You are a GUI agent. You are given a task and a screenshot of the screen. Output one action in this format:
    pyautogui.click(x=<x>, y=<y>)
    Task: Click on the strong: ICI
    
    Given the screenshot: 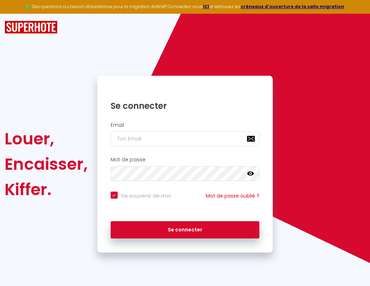 What is the action you would take?
    pyautogui.click(x=206, y=6)
    